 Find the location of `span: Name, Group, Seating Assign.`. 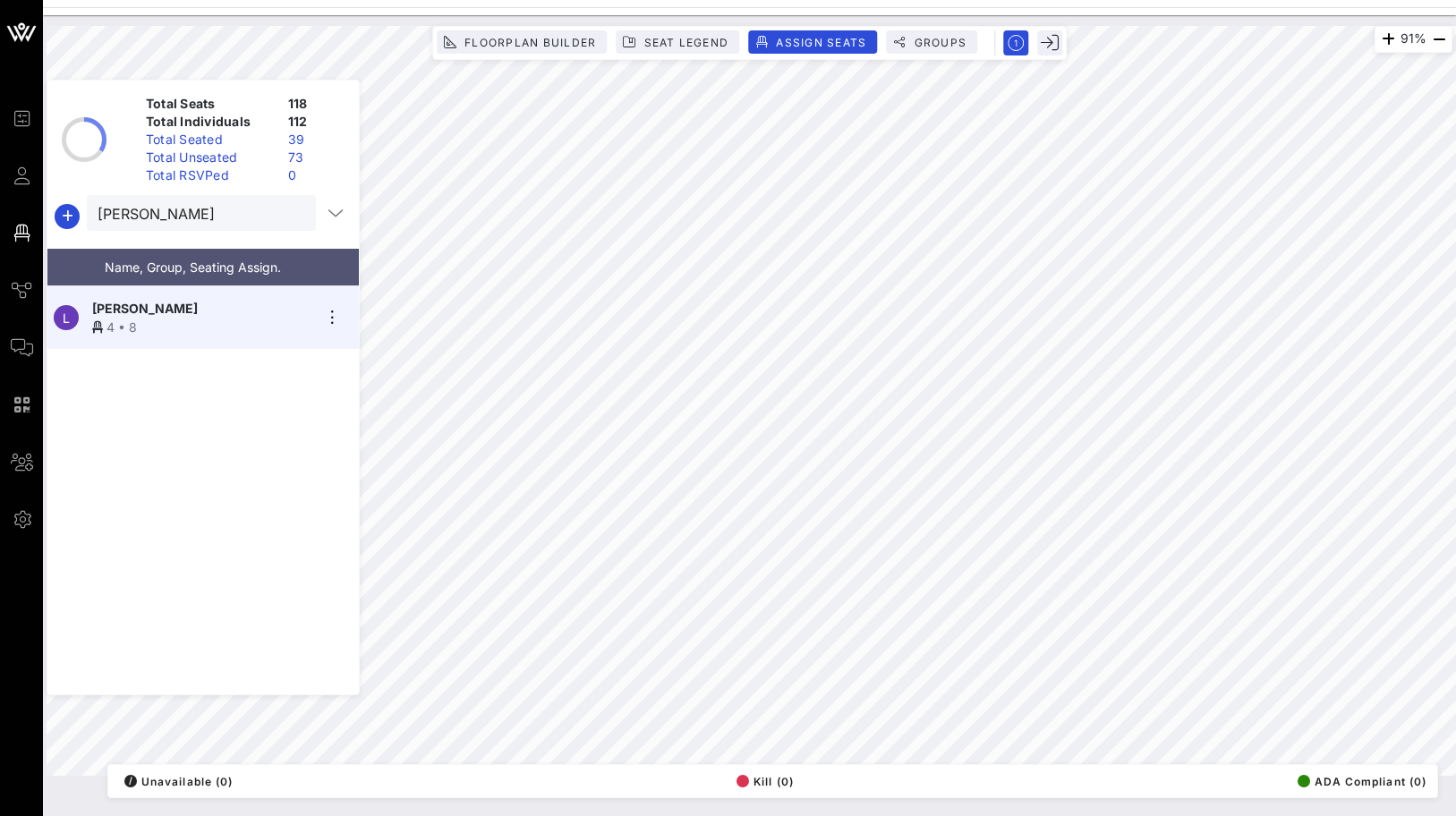

span: Name, Group, Seating Assign. is located at coordinates (192, 267).